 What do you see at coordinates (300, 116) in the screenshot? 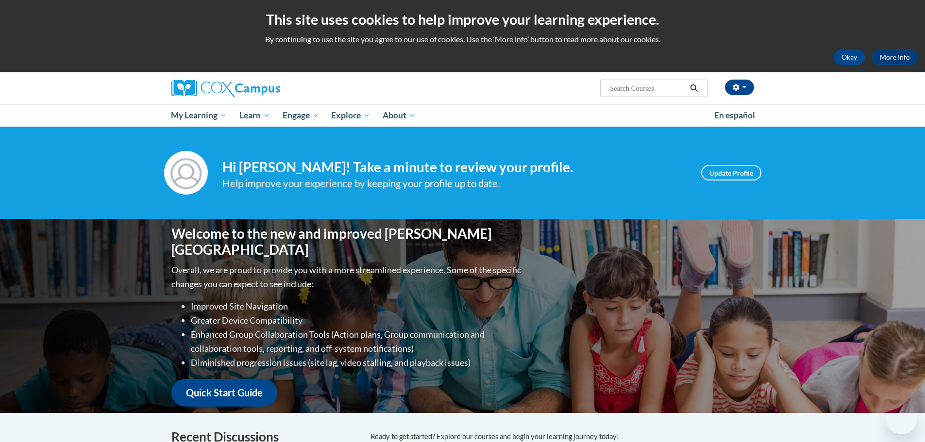
I see `span: Engage` at bounding box center [300, 116].